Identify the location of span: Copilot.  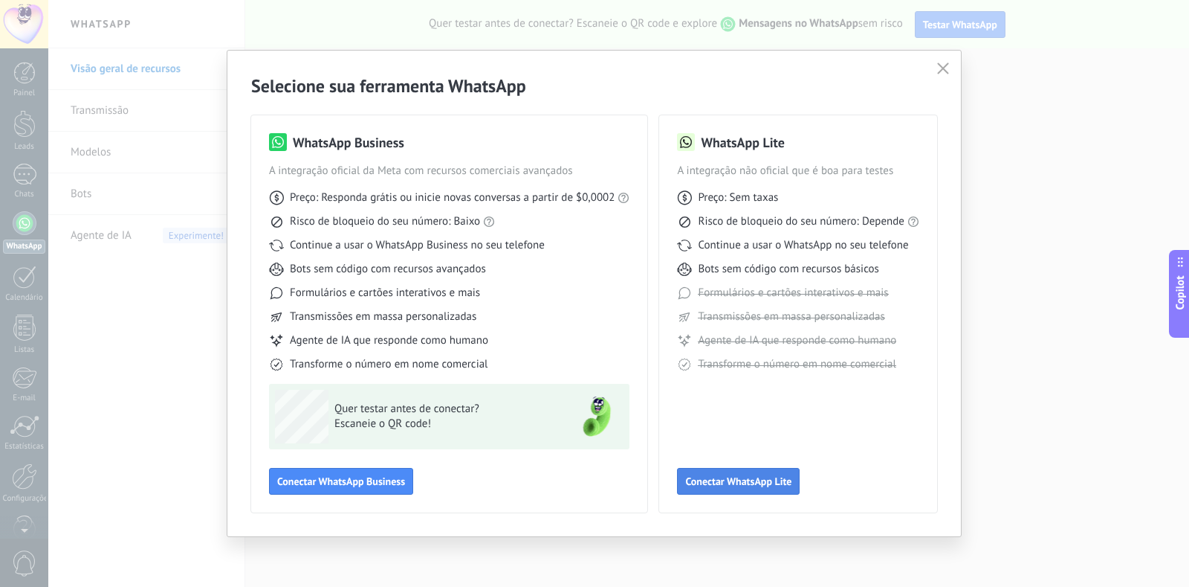
(1181, 292).